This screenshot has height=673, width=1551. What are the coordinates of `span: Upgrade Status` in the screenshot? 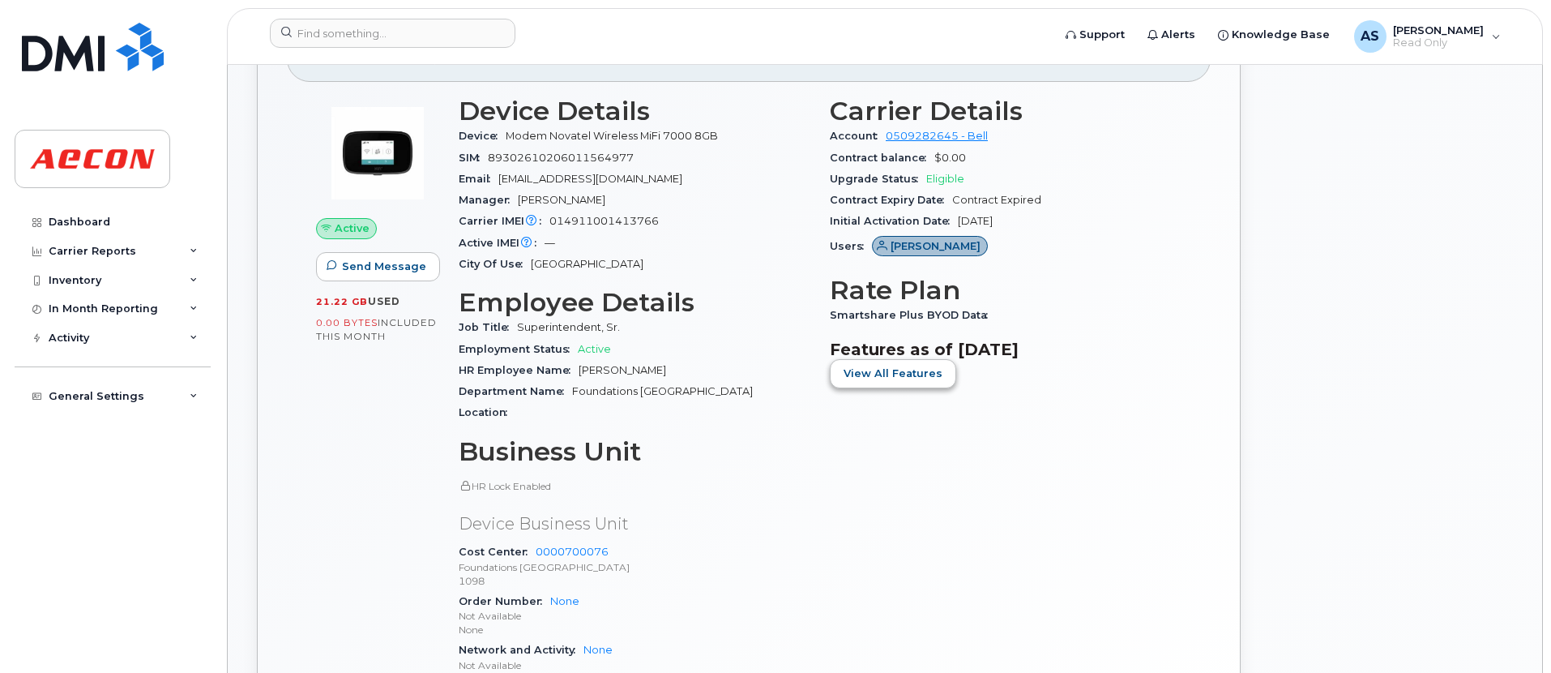 It's located at (878, 178).